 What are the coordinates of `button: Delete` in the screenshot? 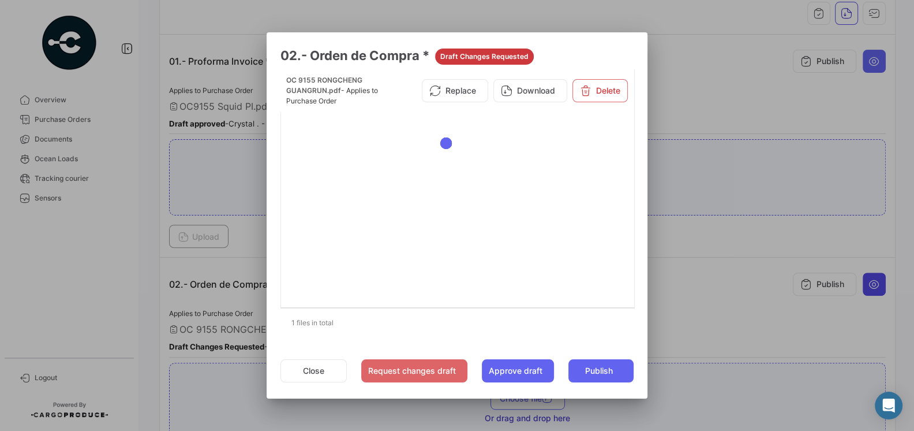 It's located at (600, 91).